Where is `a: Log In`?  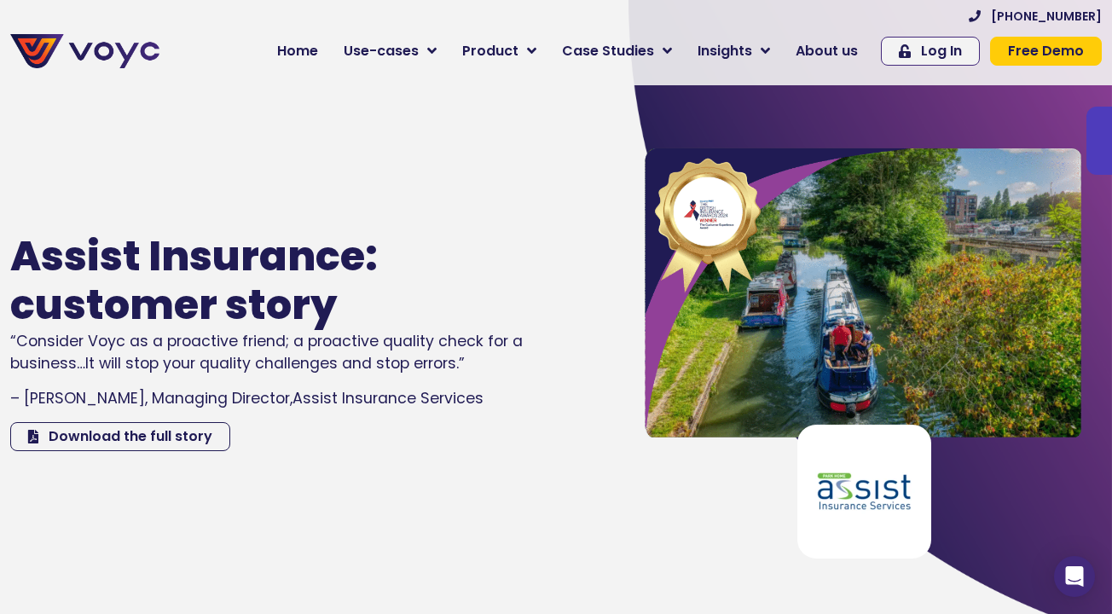 a: Log In is located at coordinates (930, 51).